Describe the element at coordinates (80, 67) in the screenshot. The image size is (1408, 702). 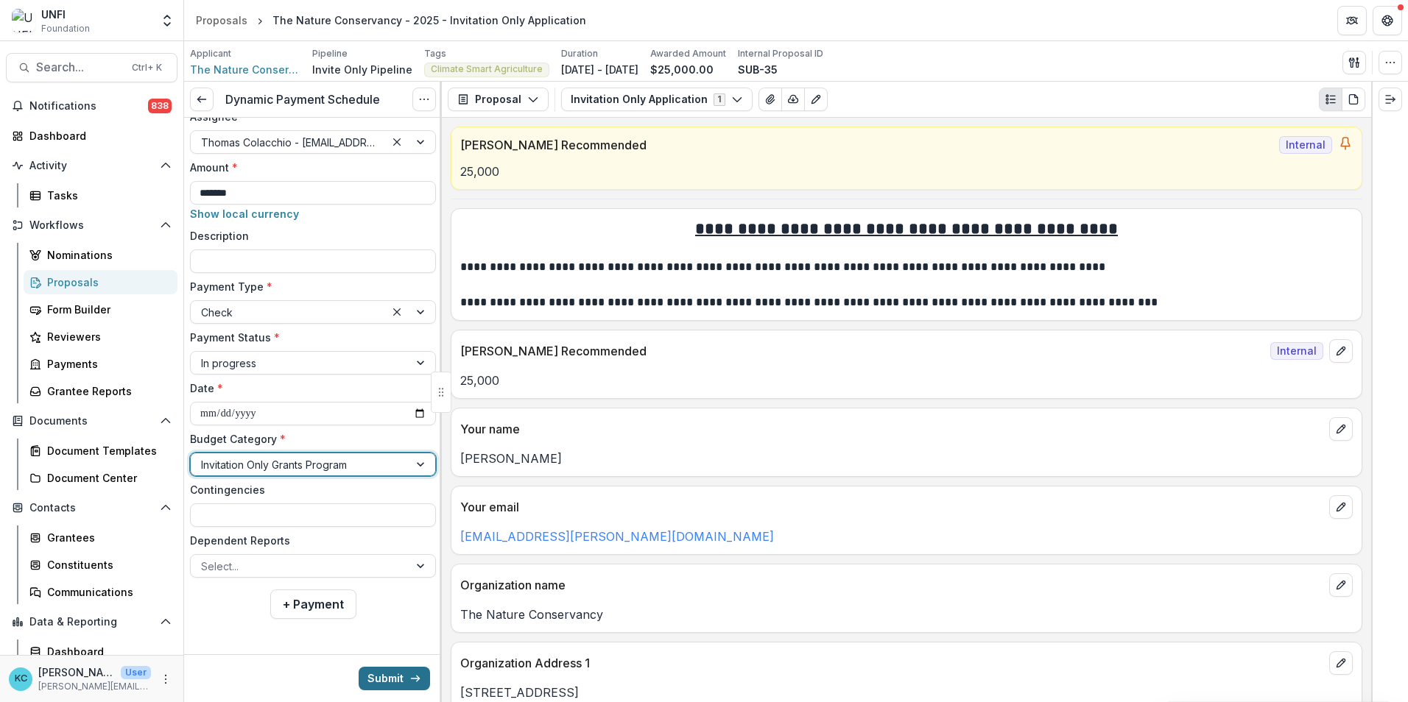
I see `span: Search...` at that location.